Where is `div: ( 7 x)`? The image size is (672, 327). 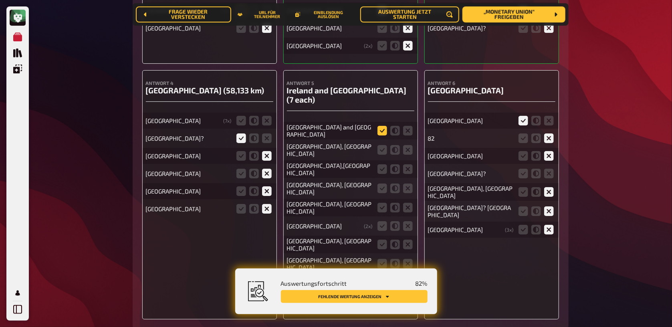
div: ( 7 x) is located at coordinates (228, 121).